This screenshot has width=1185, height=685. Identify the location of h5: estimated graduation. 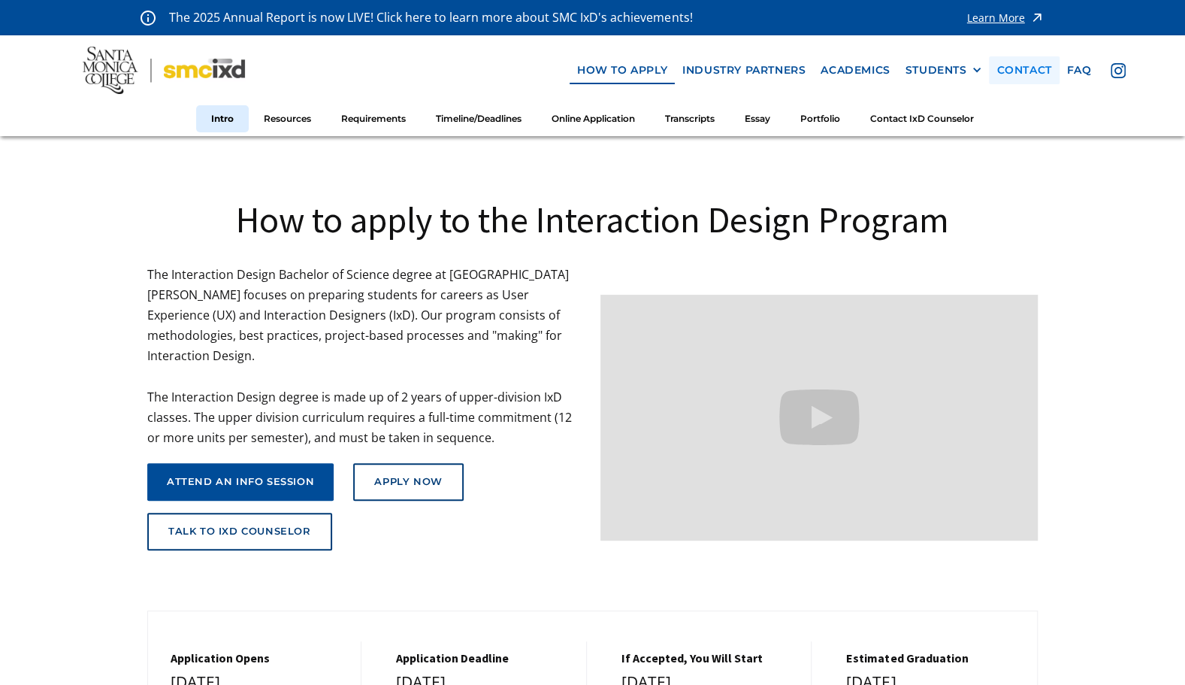
(934, 658).